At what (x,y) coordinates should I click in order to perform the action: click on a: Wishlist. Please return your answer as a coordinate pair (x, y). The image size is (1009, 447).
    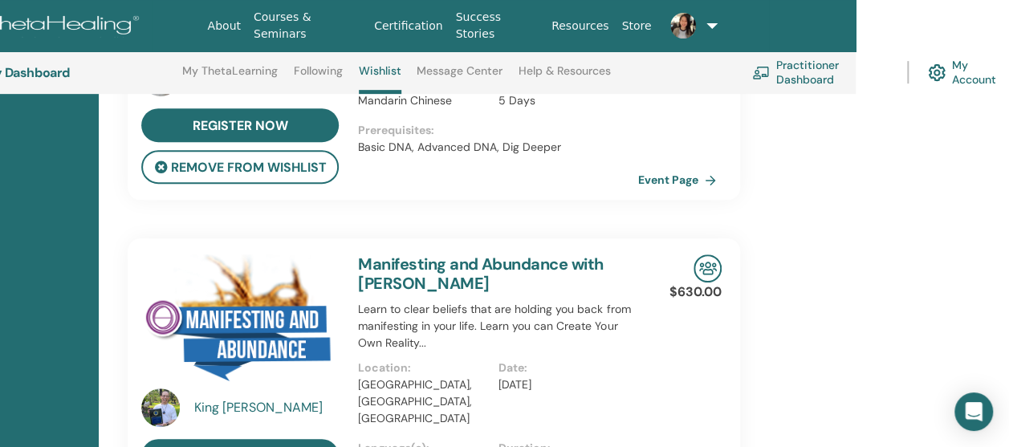
    Looking at the image, I should click on (380, 79).